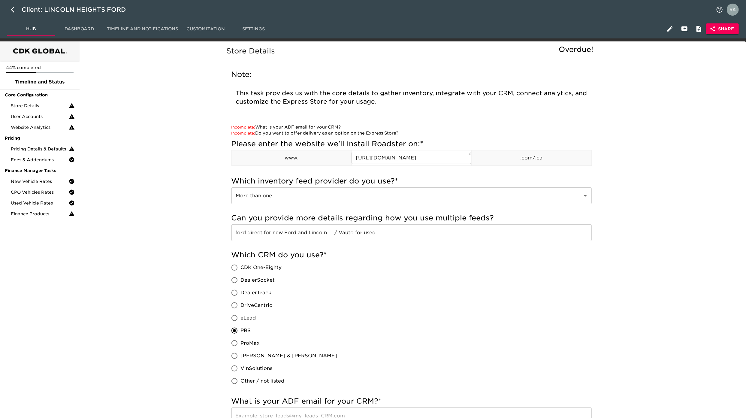 The height and width of the screenshot is (418, 746). Describe the element at coordinates (411, 181) in the screenshot. I see `h5: Which inventory feed provider do you use?` at that location.